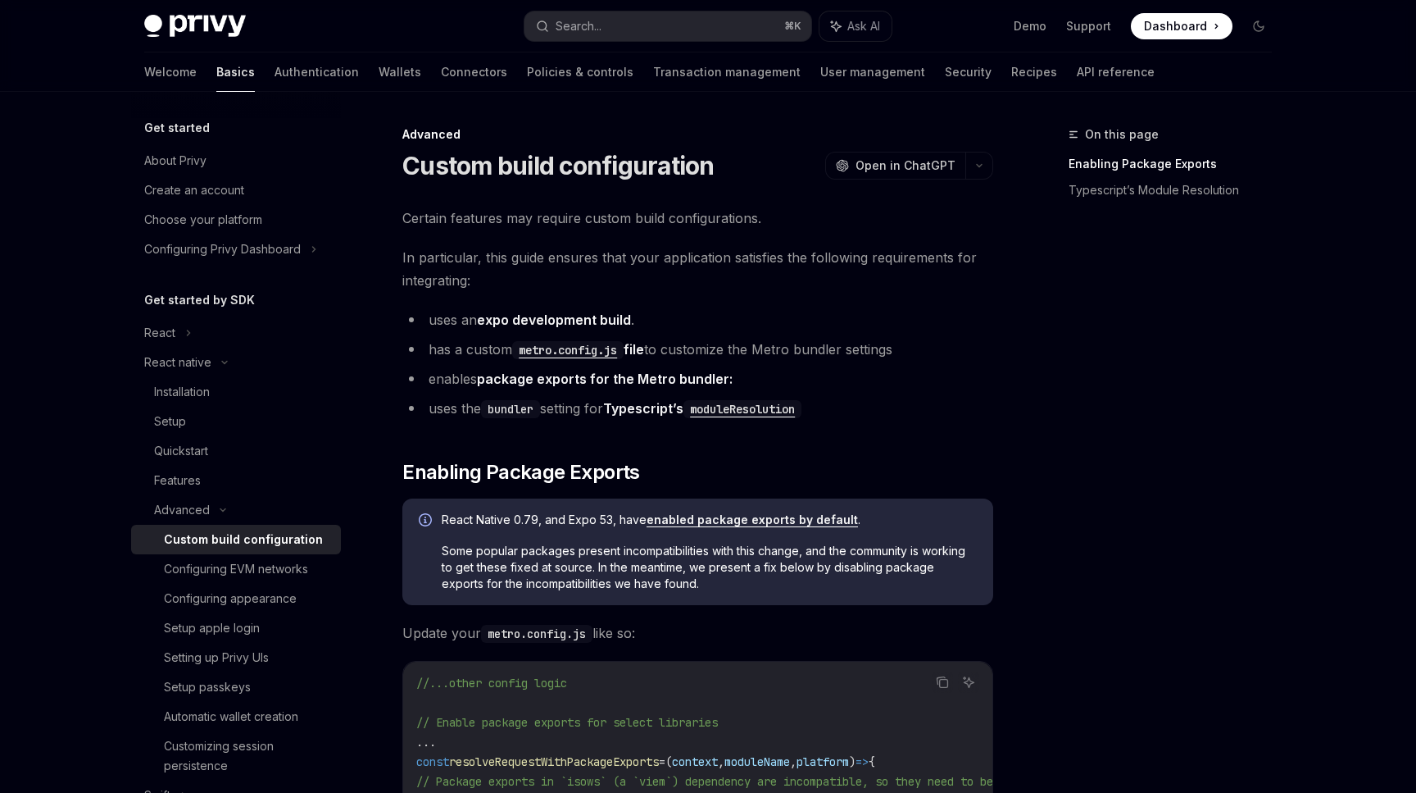  I want to click on a: Installation, so click(236, 392).